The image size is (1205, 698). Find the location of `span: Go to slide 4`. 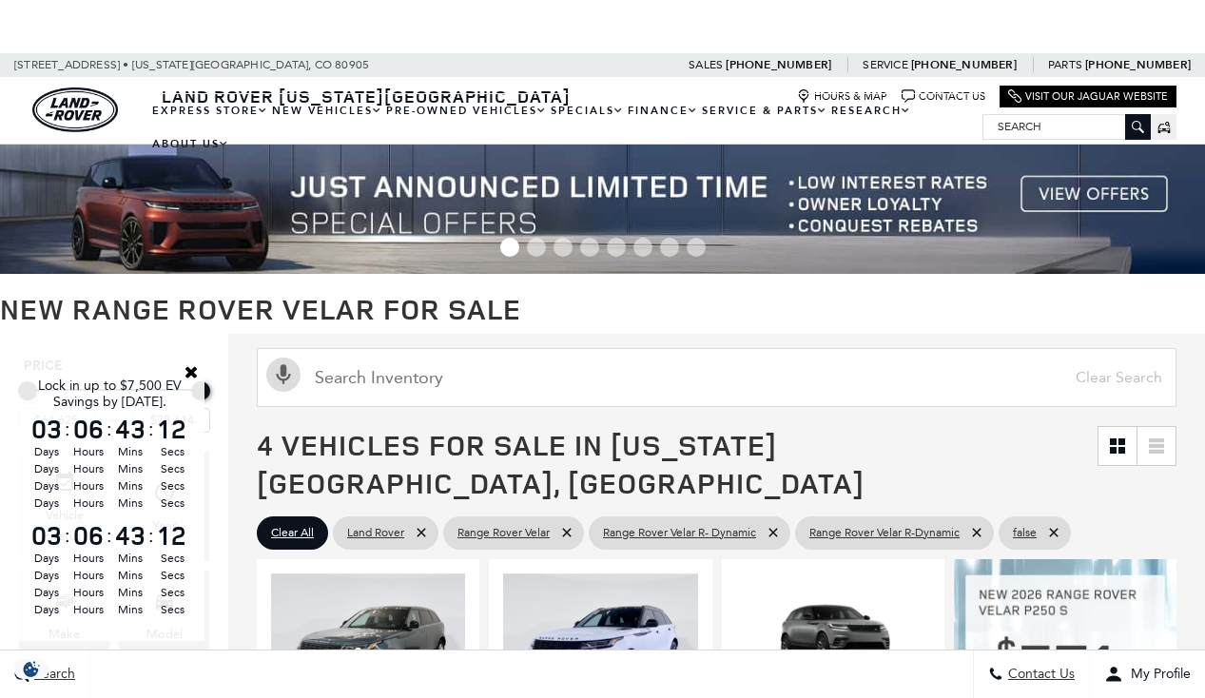

span: Go to slide 4 is located at coordinates (590, 247).